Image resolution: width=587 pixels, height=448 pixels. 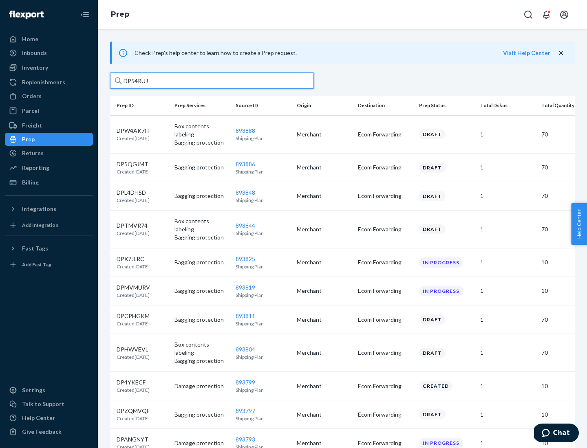 What do you see at coordinates (49, 225) in the screenshot?
I see `a: Add Integration` at bounding box center [49, 225].